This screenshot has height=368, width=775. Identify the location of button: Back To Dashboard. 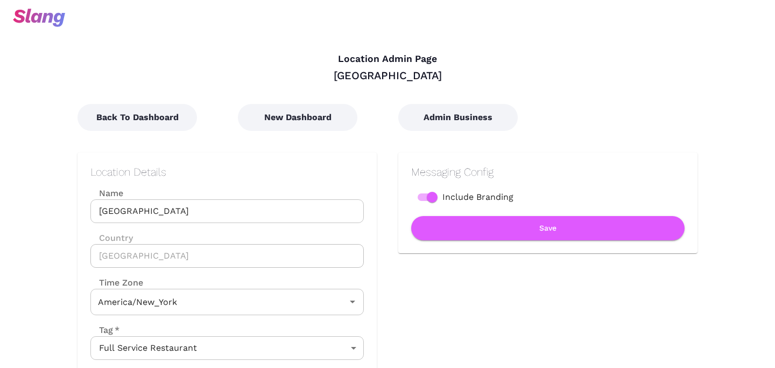
(137, 117).